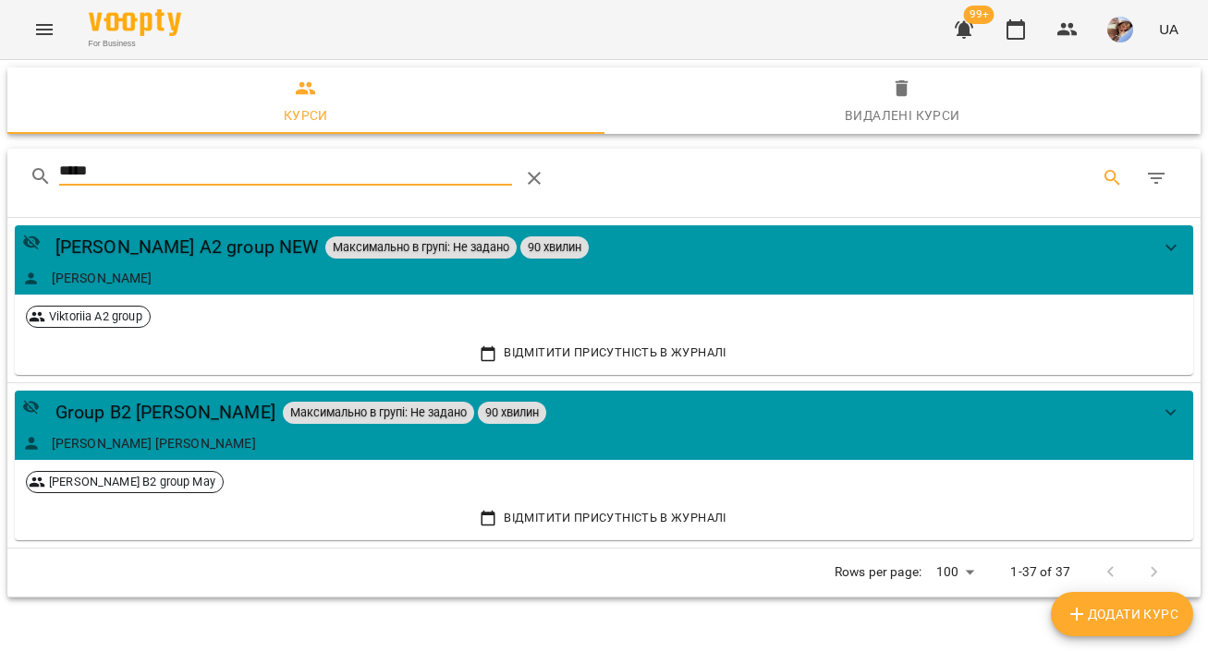  I want to click on p: Rows per page:, so click(878, 573).